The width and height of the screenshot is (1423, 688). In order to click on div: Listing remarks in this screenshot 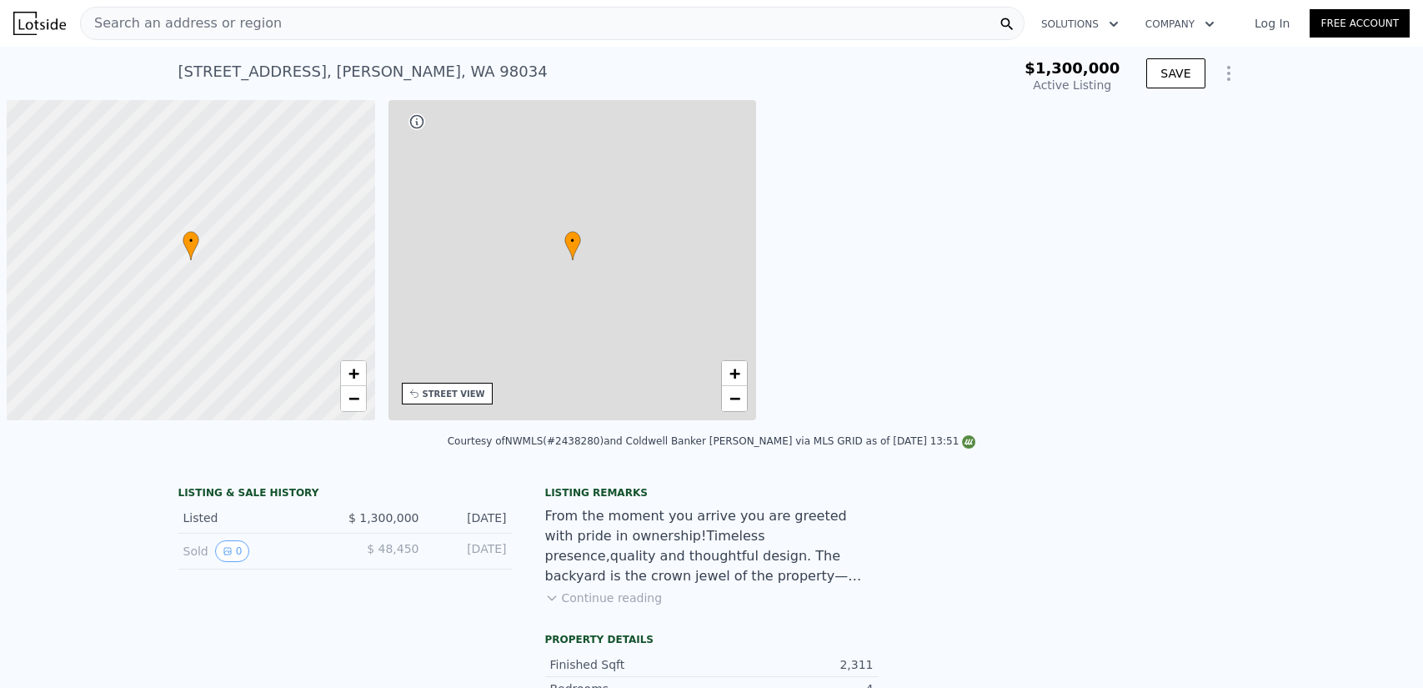, I will do `click(712, 493)`.